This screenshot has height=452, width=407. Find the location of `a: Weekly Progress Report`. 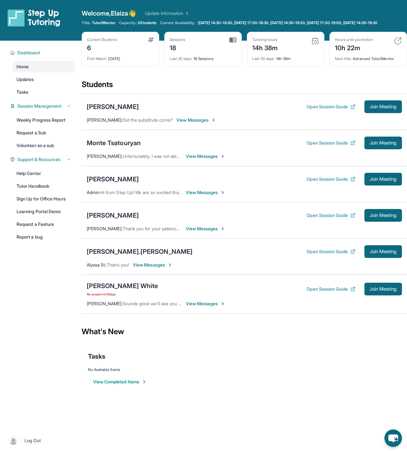

a: Weekly Progress Report is located at coordinates (44, 120).